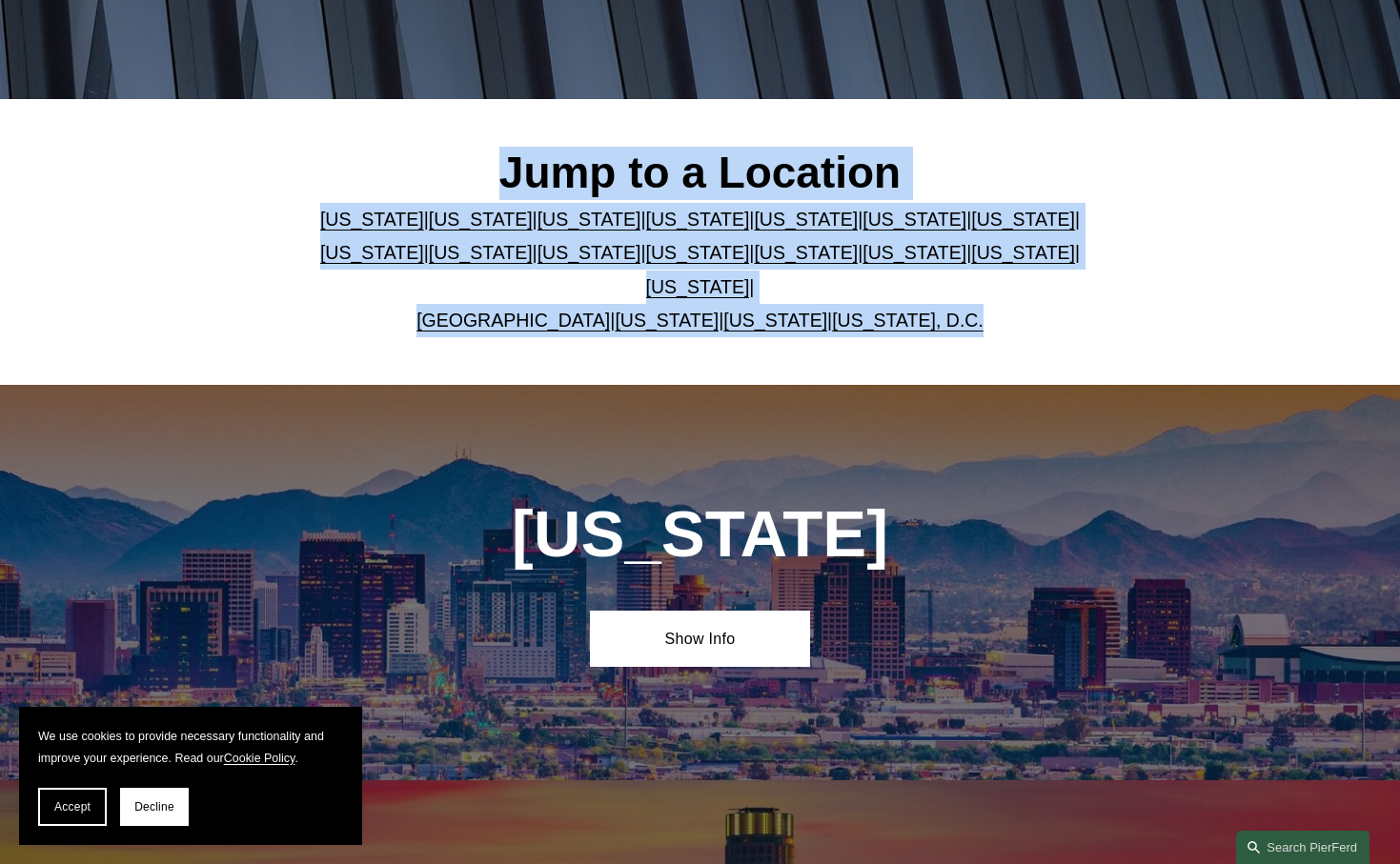 This screenshot has height=864, width=1400. What do you see at coordinates (700, 639) in the screenshot?
I see `a: Show Info` at bounding box center [700, 639].